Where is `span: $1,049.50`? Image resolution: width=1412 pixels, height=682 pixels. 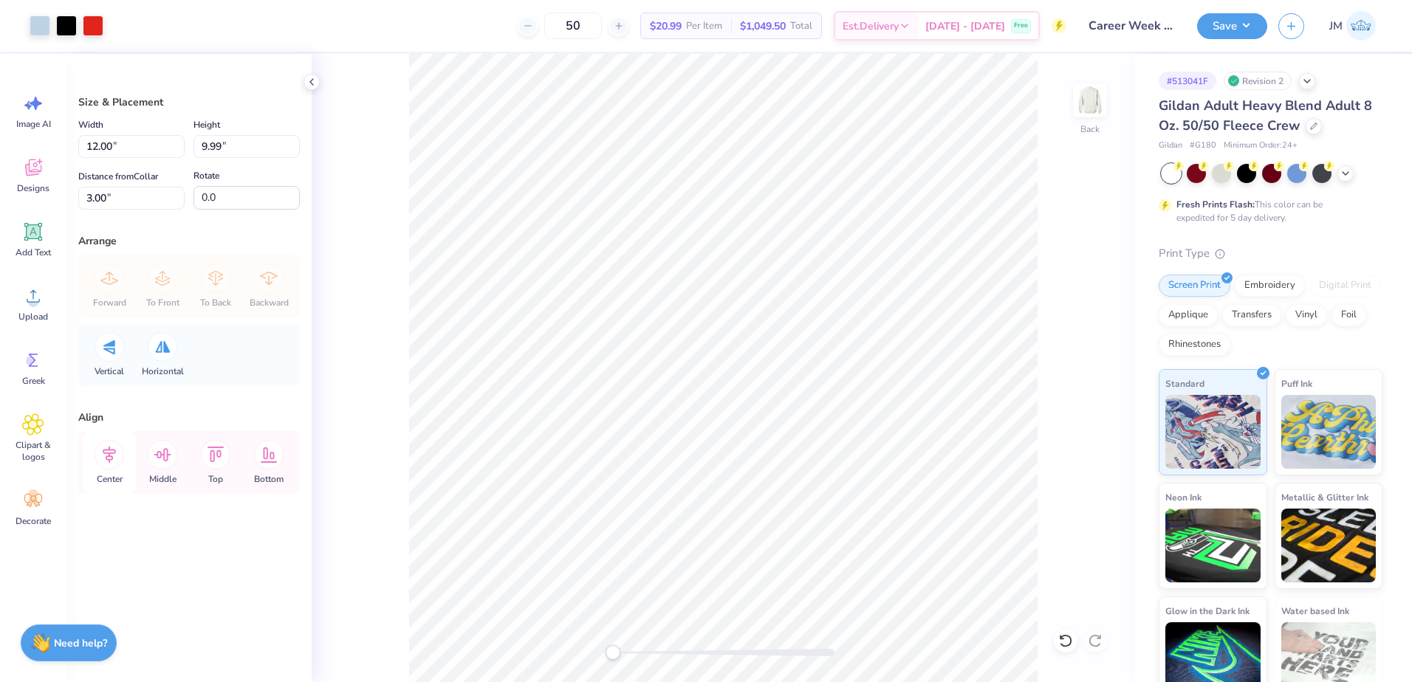
span: $1,049.50 is located at coordinates (763, 26).